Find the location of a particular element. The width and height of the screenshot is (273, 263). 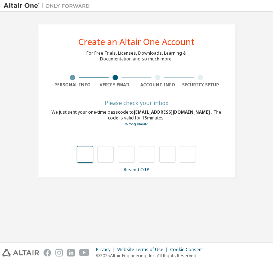

p: © 2025 Altair Engineering, Inc. All Rights Reserved. is located at coordinates (152, 256).